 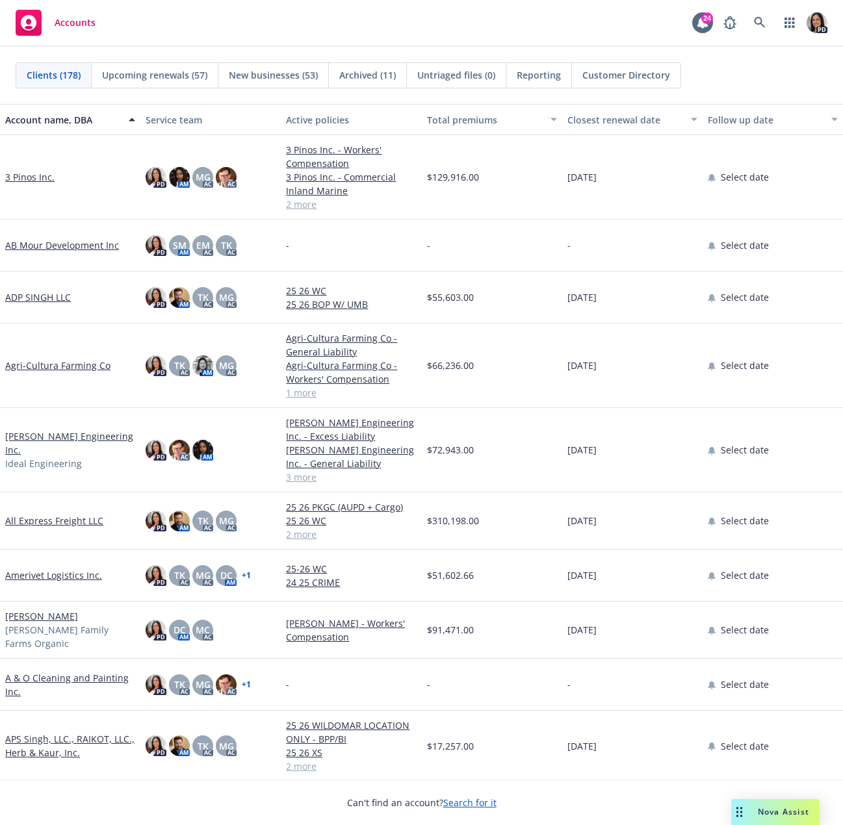 What do you see at coordinates (75, 23) in the screenshot?
I see `span: Accounts` at bounding box center [75, 23].